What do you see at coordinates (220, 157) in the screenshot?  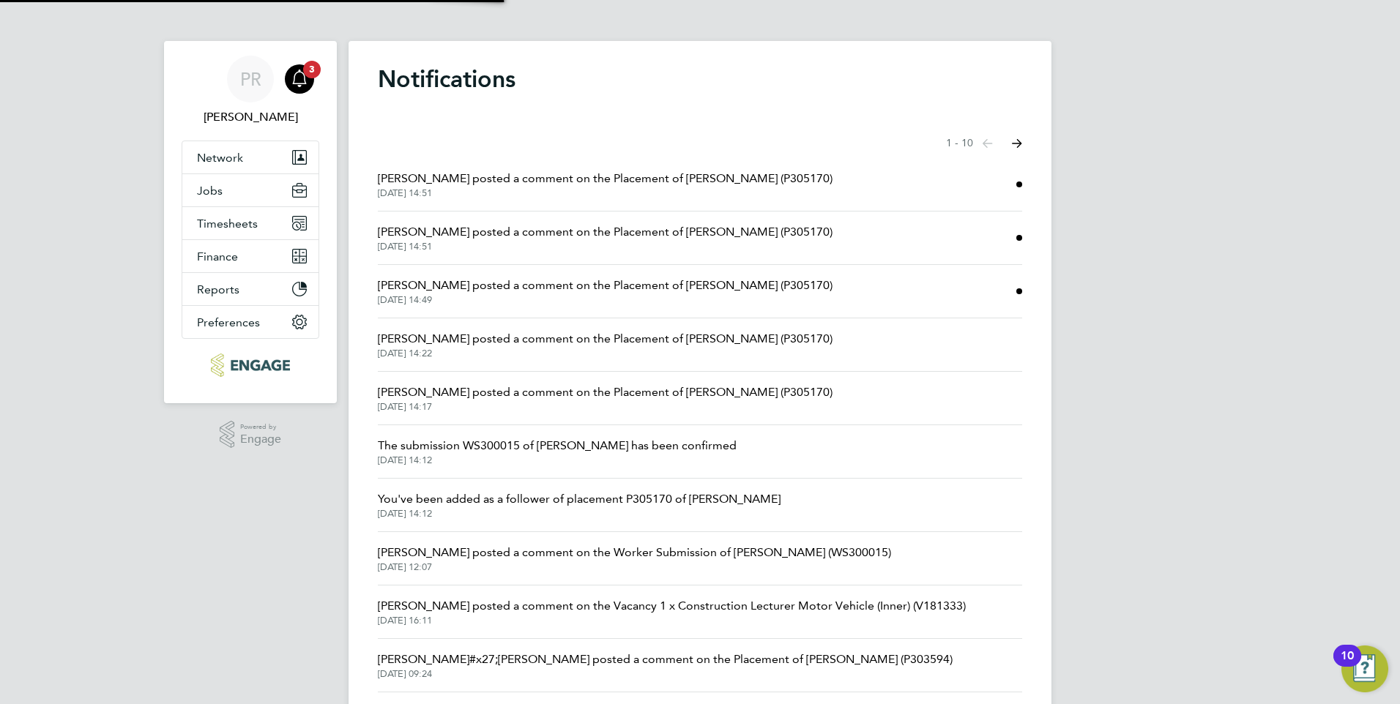 I see `span: Network` at bounding box center [220, 157].